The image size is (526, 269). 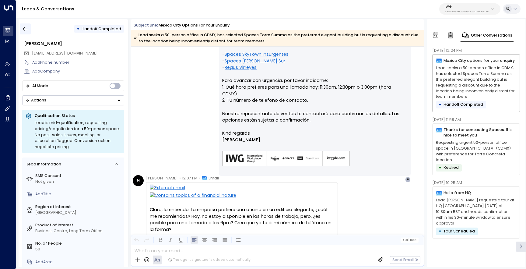 What do you see at coordinates (78, 181) in the screenshot?
I see `div: Not given` at bounding box center [78, 181].